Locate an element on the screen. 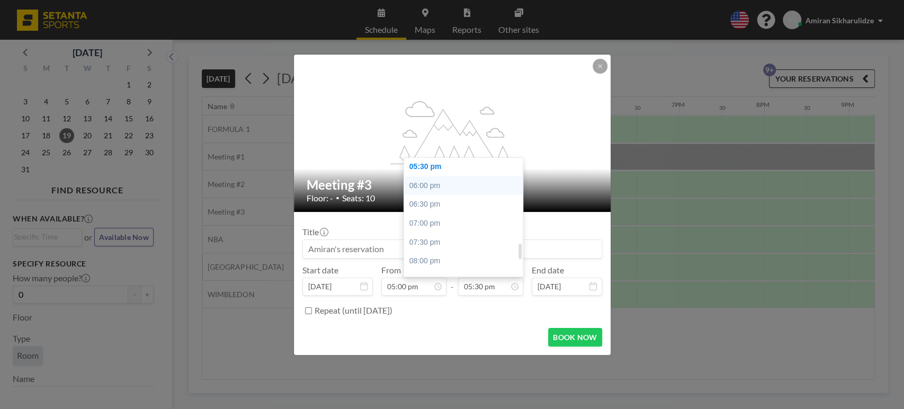 This screenshot has height=409, width=904. div: 08:00 pm is located at coordinates (466, 261).